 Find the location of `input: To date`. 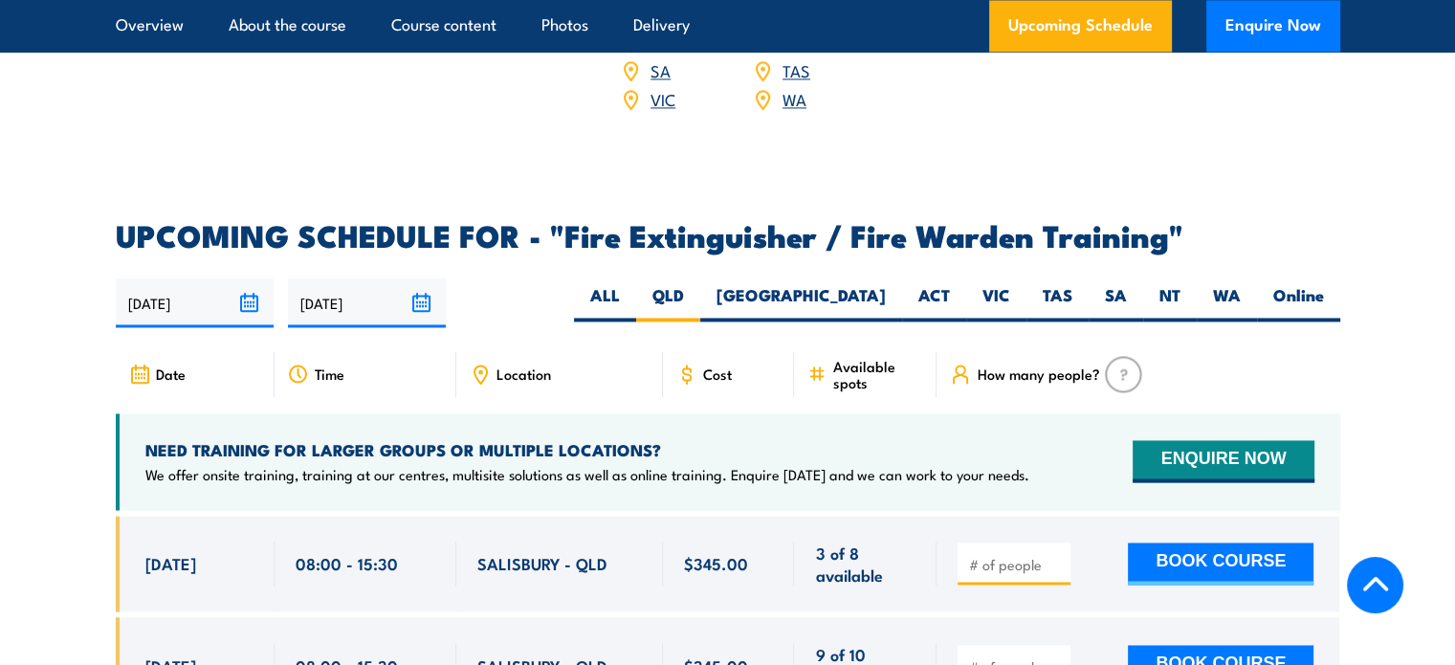

input: To date is located at coordinates (366, 302).